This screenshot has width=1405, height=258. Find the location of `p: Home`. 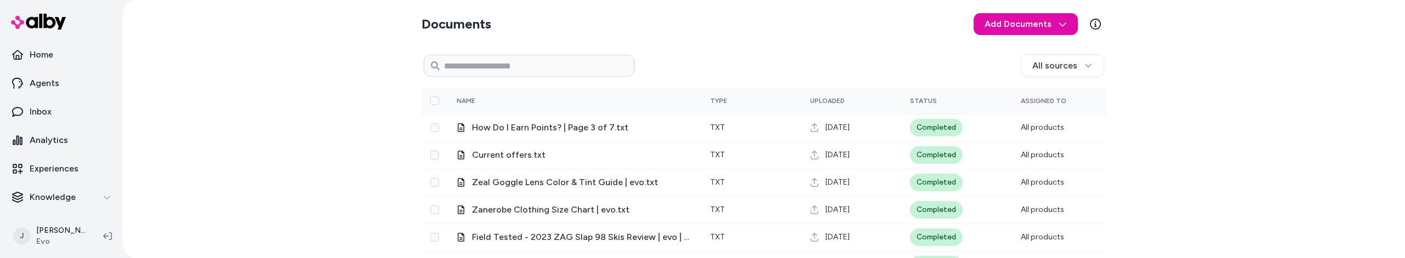

p: Home is located at coordinates (41, 55).